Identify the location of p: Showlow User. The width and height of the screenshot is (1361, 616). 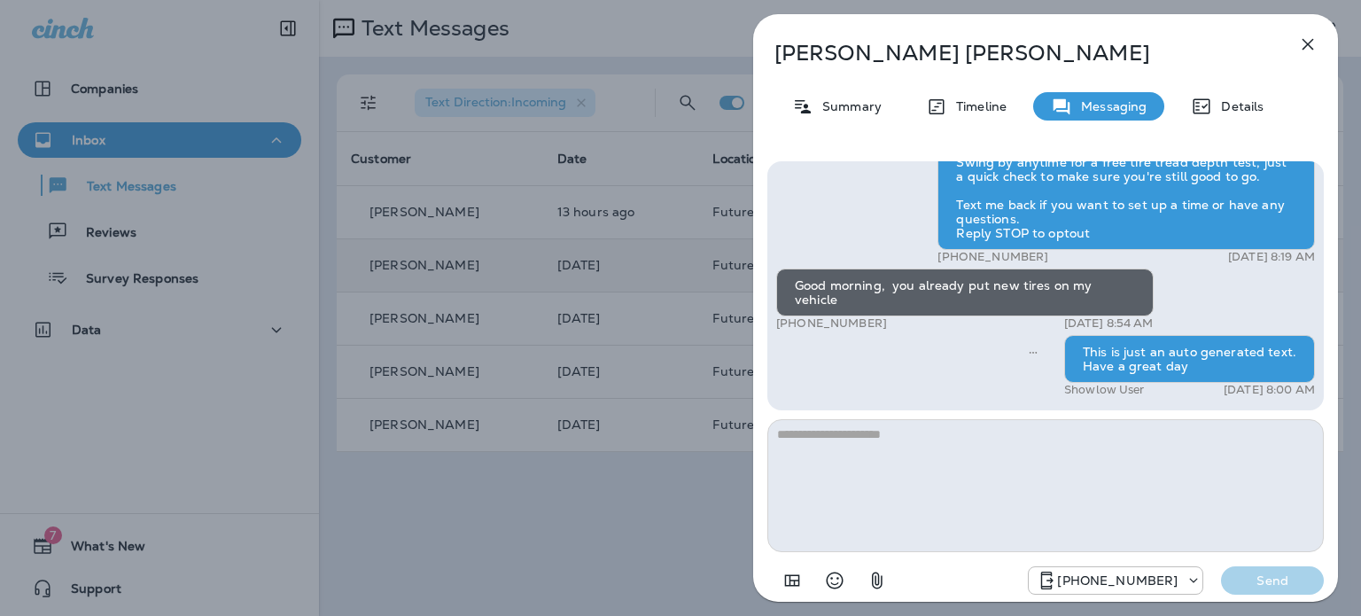
(1104, 390).